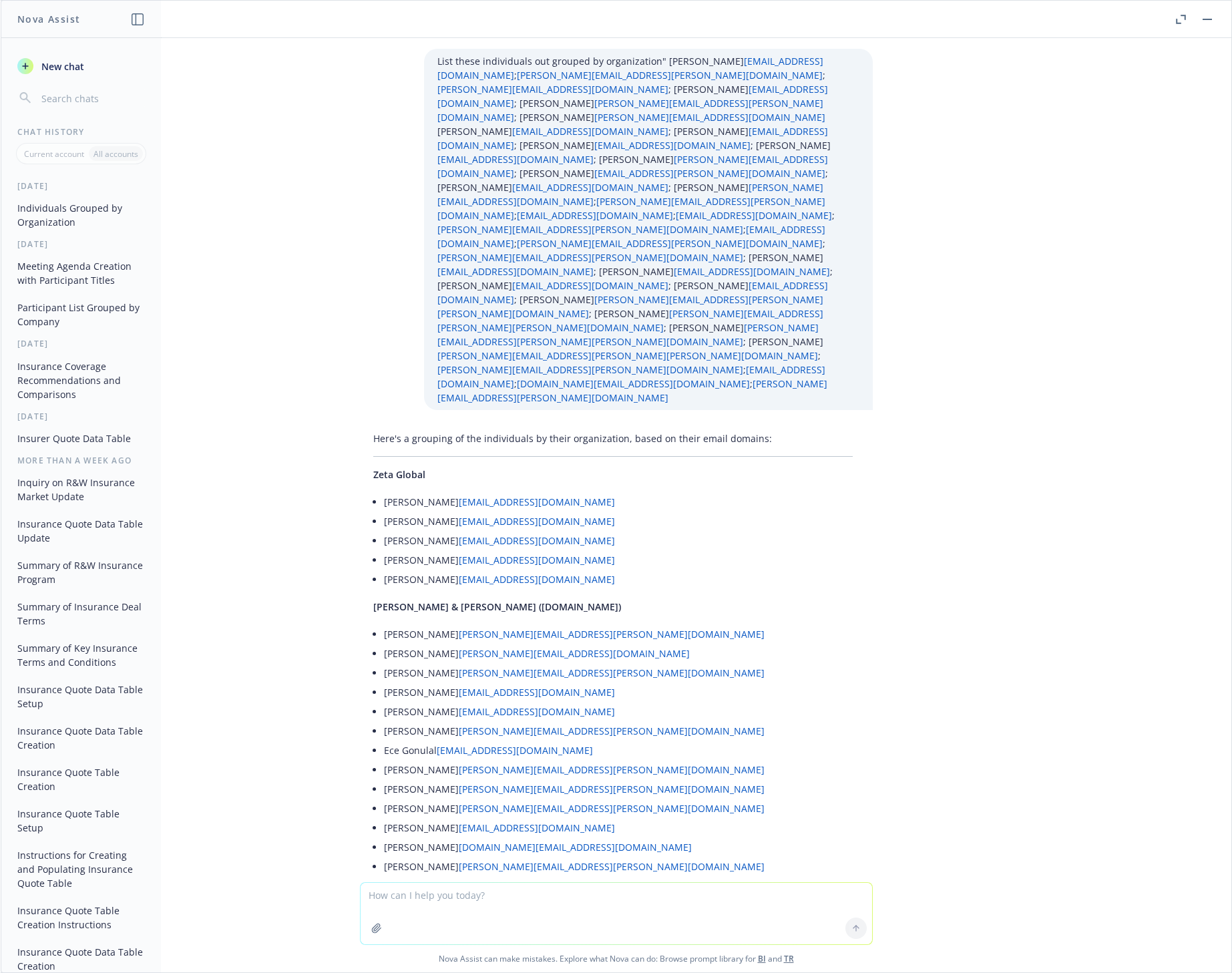 This screenshot has width=1232, height=973. What do you see at coordinates (81, 531) in the screenshot?
I see `button: Insurance Quote Data Table Update` at bounding box center [81, 531].